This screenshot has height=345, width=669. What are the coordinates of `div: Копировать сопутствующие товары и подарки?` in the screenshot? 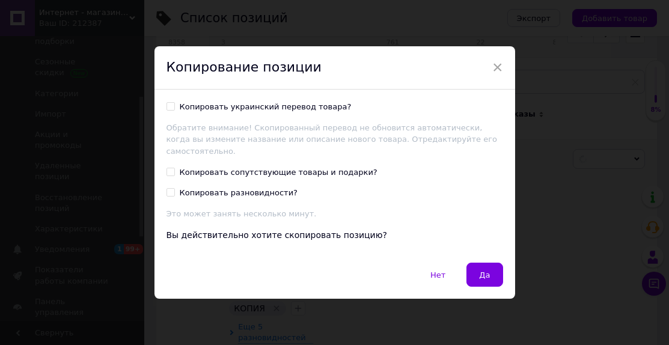 It's located at (278, 172).